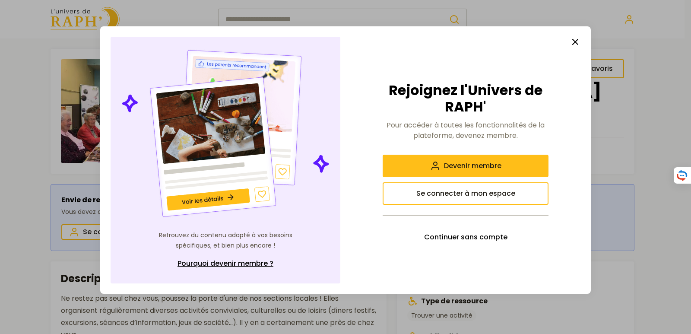 This screenshot has width=691, height=334. What do you see at coordinates (225, 263) in the screenshot?
I see `a: Pourquoi devenir membre ?` at bounding box center [225, 263].